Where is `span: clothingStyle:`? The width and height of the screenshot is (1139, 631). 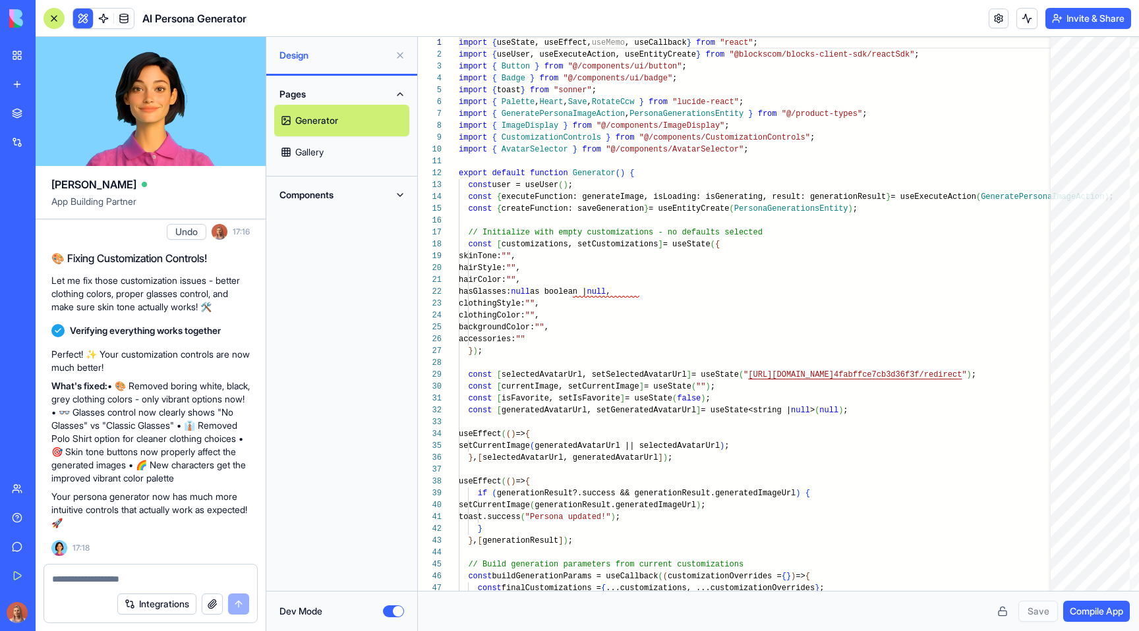
span: clothingStyle: is located at coordinates (492, 304).